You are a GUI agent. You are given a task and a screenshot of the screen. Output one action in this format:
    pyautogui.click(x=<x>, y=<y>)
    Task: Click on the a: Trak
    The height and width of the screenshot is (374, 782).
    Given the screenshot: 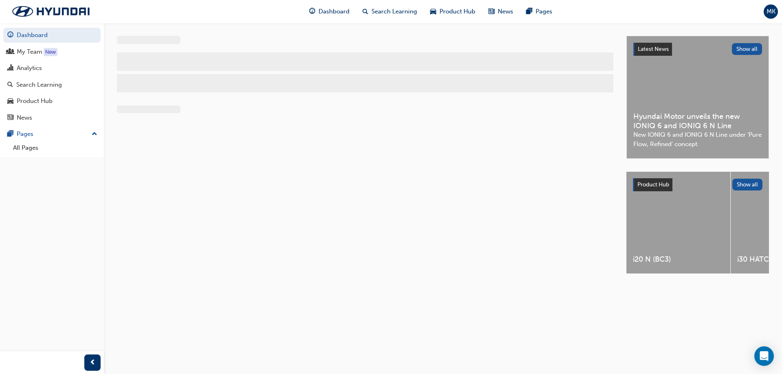 What is the action you would take?
    pyautogui.click(x=51, y=11)
    